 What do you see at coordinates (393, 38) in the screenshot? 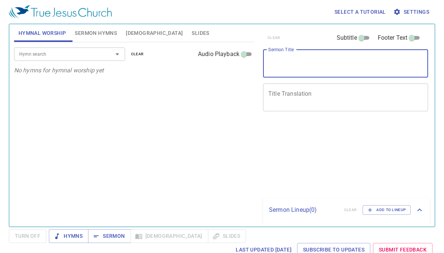
I see `span: Footer Text` at bounding box center [393, 38].